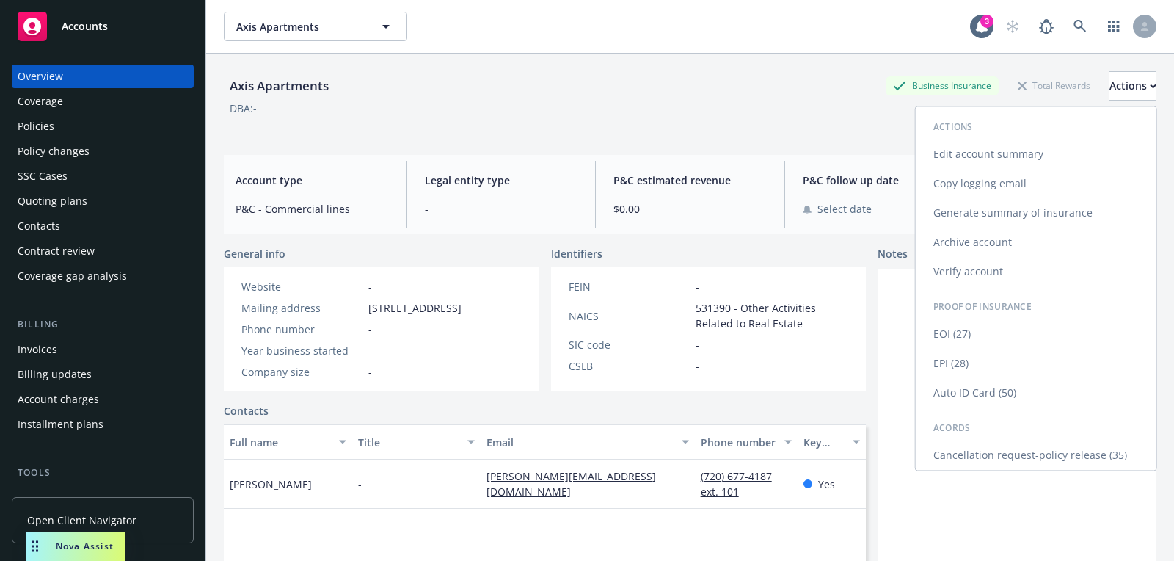  Describe the element at coordinates (1133, 86) in the screenshot. I see `button: Actions` at that location.